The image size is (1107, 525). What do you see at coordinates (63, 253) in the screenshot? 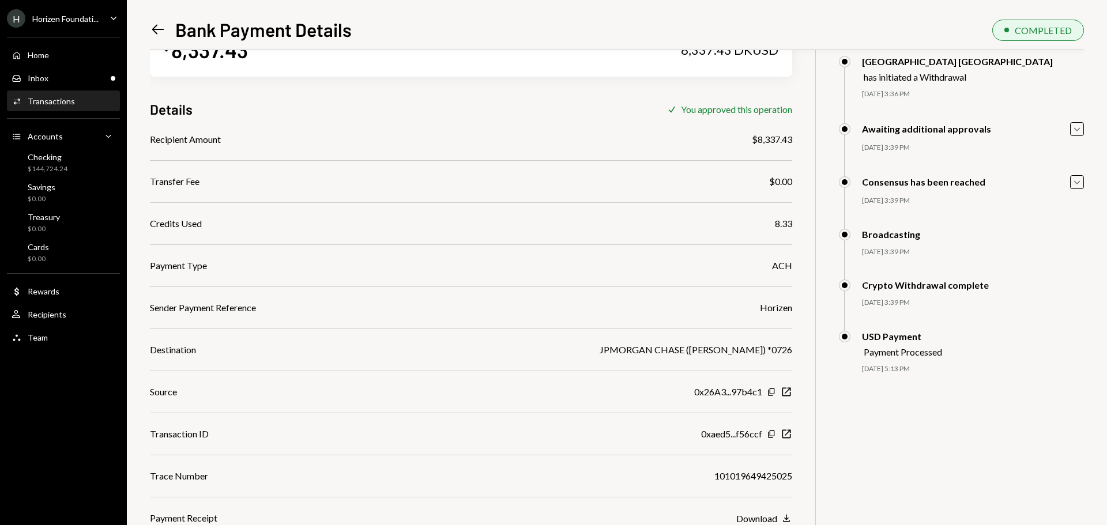
I see `a: Cards$0.00` at bounding box center [63, 253].